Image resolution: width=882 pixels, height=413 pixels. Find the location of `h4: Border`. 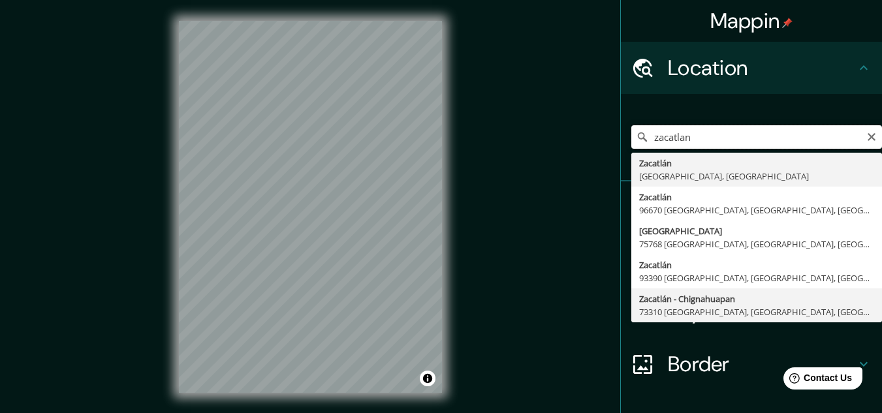

h4: Border is located at coordinates (762, 364).